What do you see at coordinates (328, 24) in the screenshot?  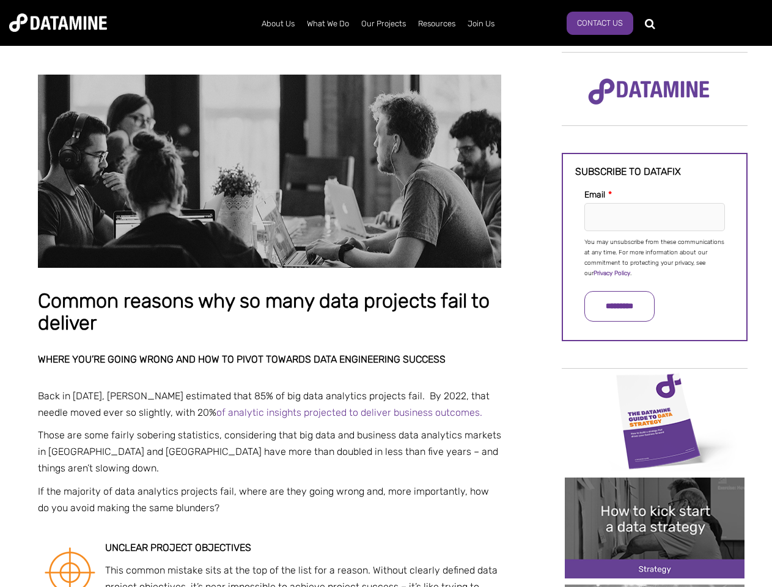 I see `a: What We Do` at bounding box center [328, 24].